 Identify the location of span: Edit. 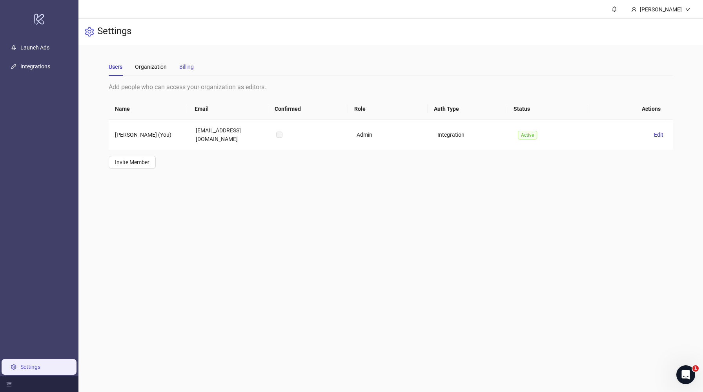
(659, 135).